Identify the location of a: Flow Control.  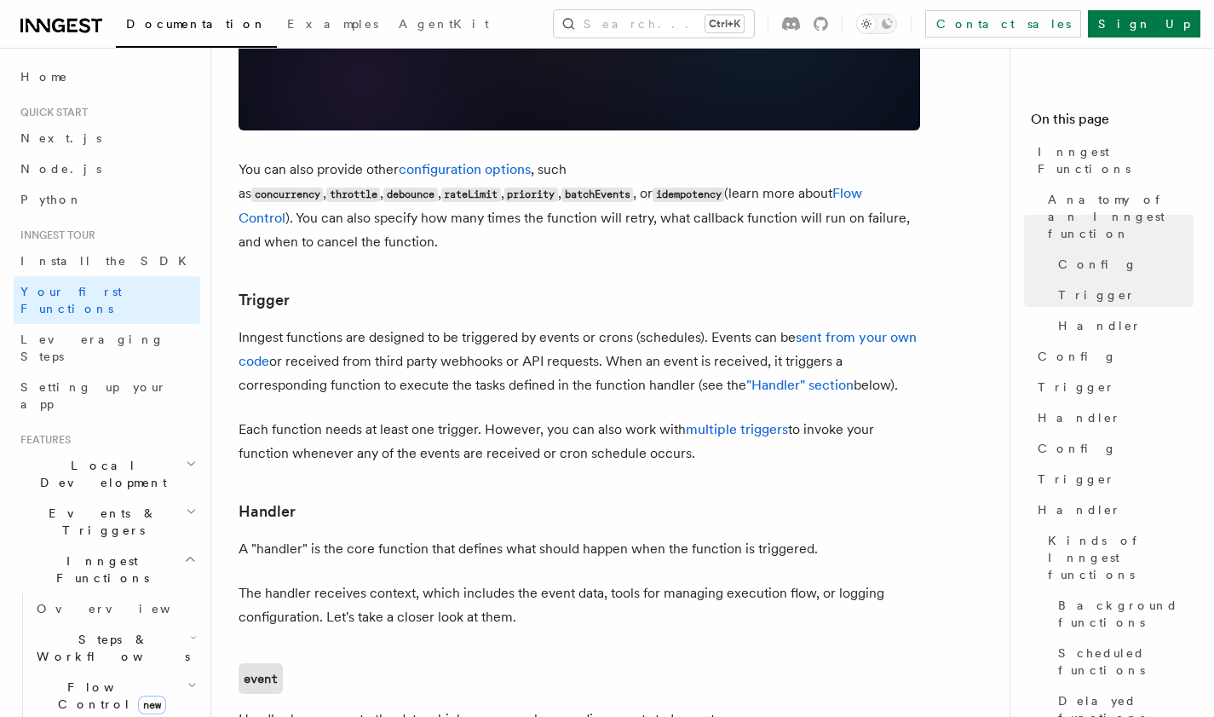
(551, 205).